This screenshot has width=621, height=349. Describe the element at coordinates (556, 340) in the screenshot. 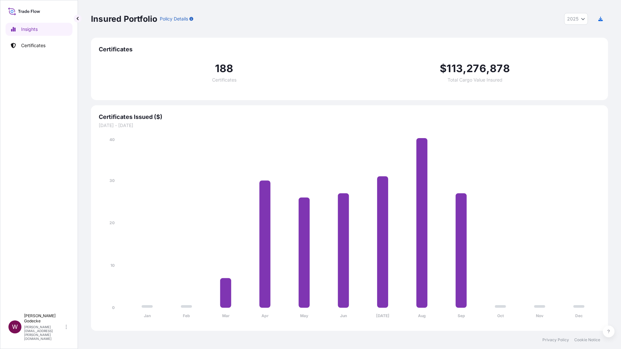

I see `p: Privacy Policy` at that location.